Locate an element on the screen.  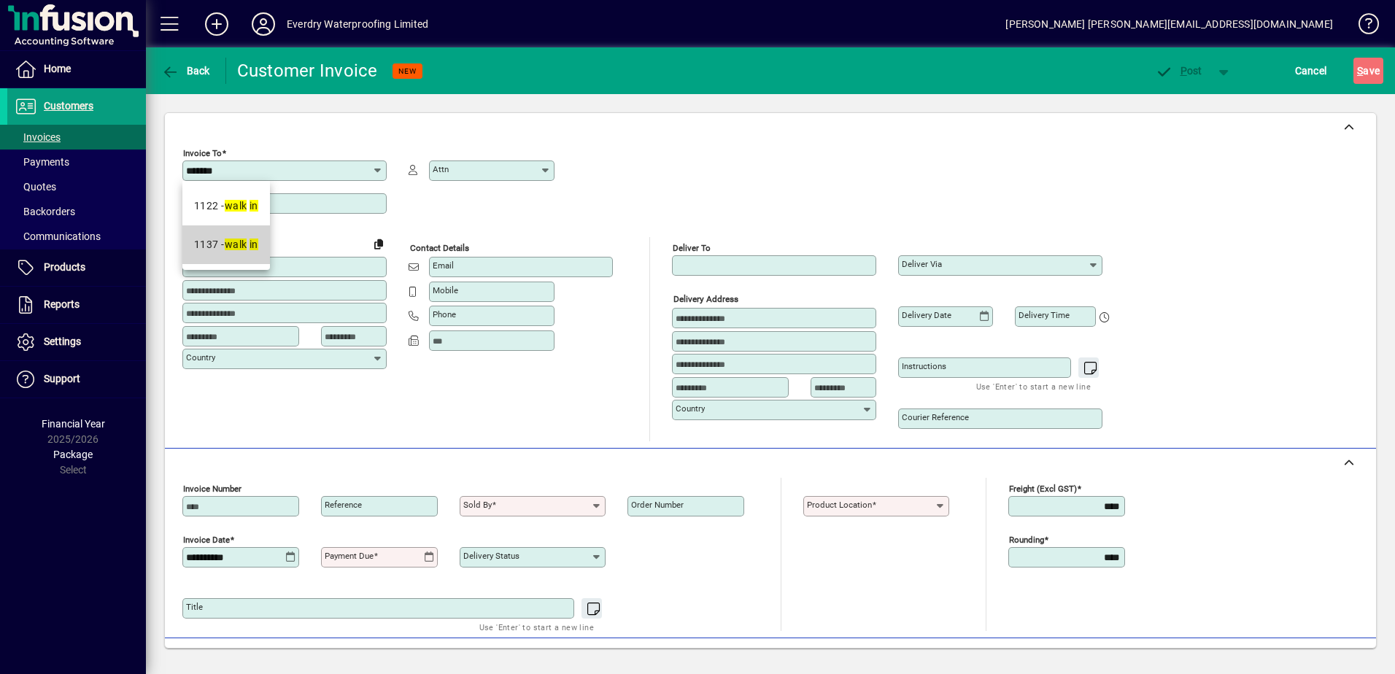
mat-label: Order number is located at coordinates (658, 505).